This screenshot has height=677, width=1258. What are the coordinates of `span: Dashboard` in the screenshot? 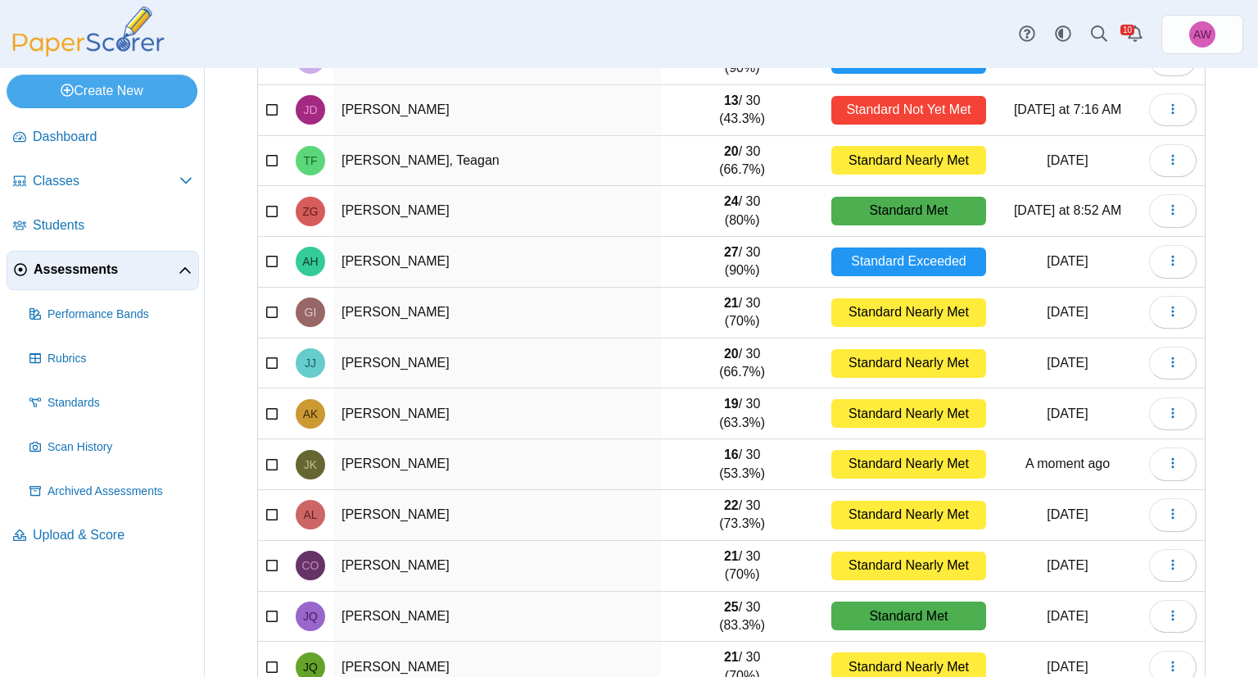 It's located at (112, 137).